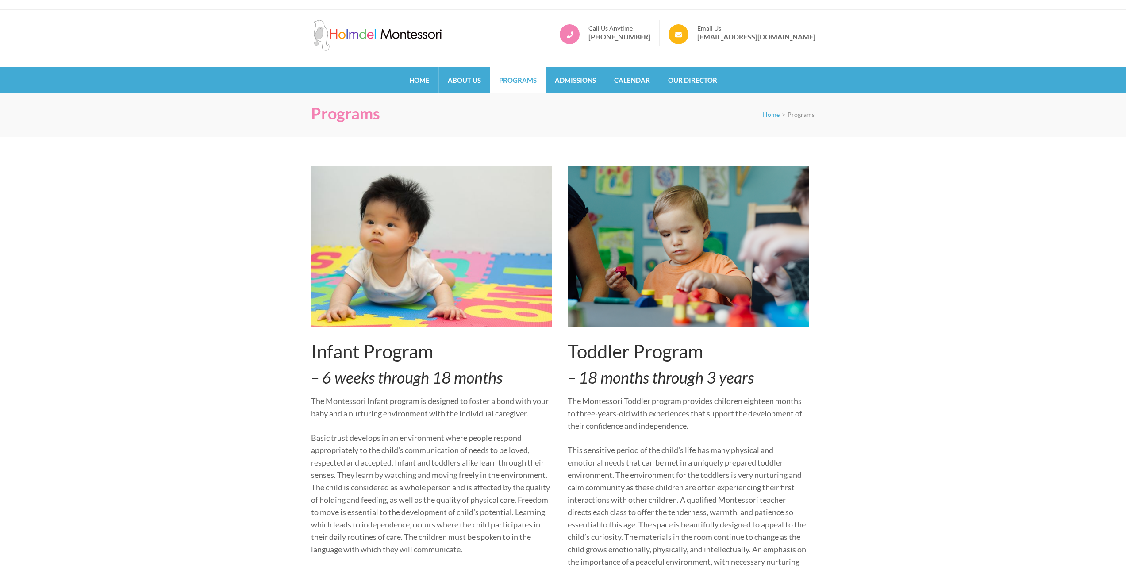 Image resolution: width=1126 pixels, height=566 pixels. What do you see at coordinates (632, 80) in the screenshot?
I see `a: Calendar` at bounding box center [632, 80].